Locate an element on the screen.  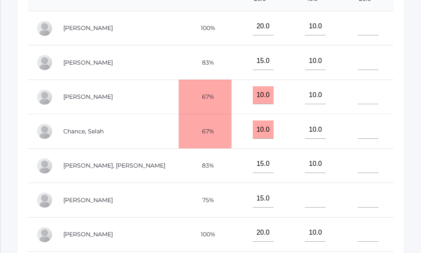
div: Levi Erner is located at coordinates (45, 200).